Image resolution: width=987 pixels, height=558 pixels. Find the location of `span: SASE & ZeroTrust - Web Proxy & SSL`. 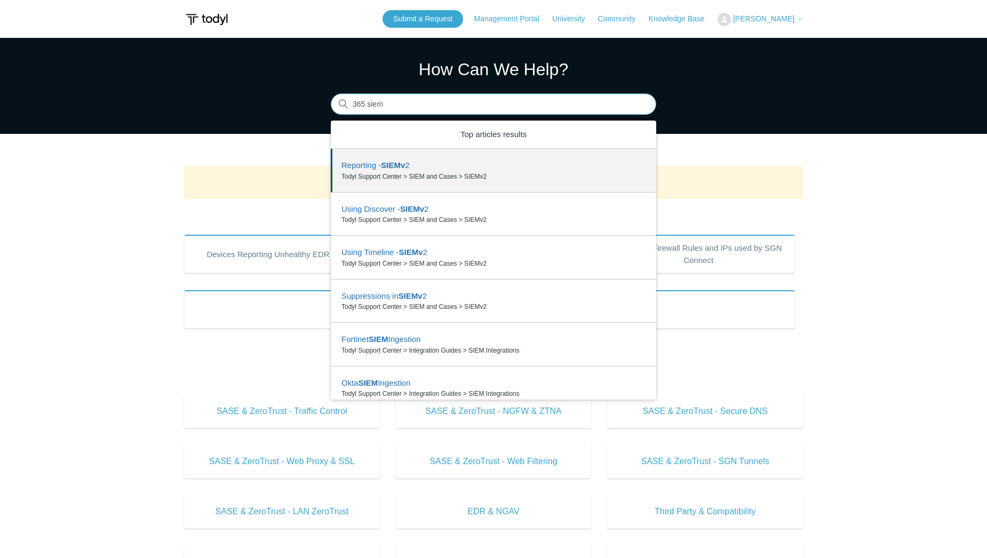

span: SASE & ZeroTrust - Web Proxy & SSL is located at coordinates (282, 461).